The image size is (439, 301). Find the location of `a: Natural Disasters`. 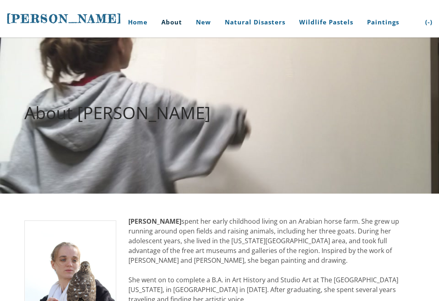

a: Natural Disasters is located at coordinates (255, 22).